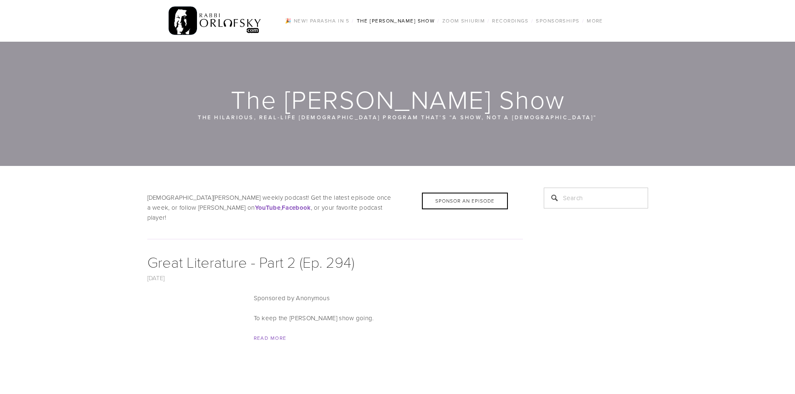 This screenshot has height=394, width=795. What do you see at coordinates (557, 21) in the screenshot?
I see `a: Sponsorships` at bounding box center [557, 21].